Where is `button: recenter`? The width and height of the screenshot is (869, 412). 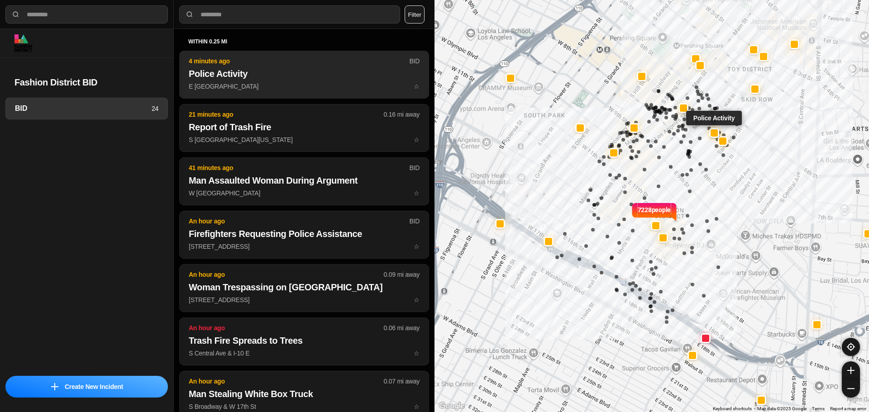
button: recenter is located at coordinates (851, 347).